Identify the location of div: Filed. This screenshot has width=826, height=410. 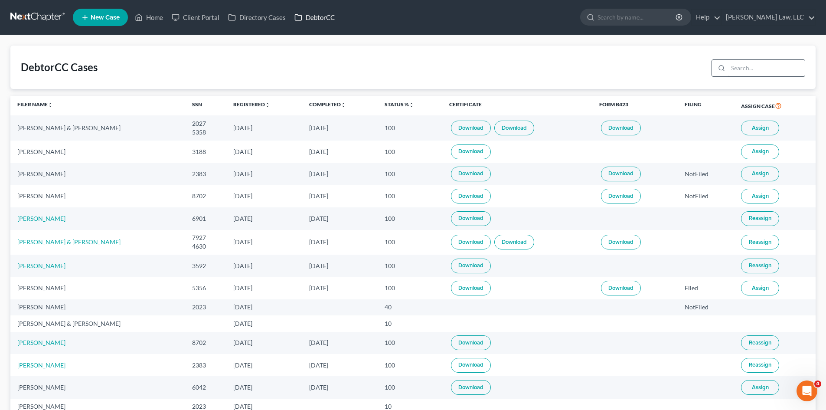
(706, 288).